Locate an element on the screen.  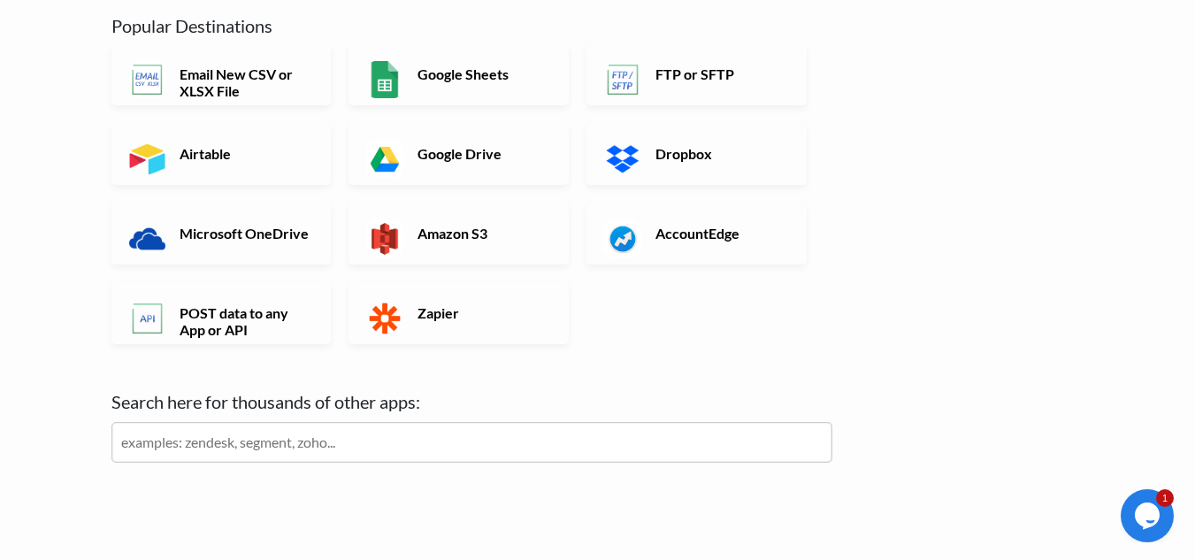
img: Airtable App & API is located at coordinates (148, 159).